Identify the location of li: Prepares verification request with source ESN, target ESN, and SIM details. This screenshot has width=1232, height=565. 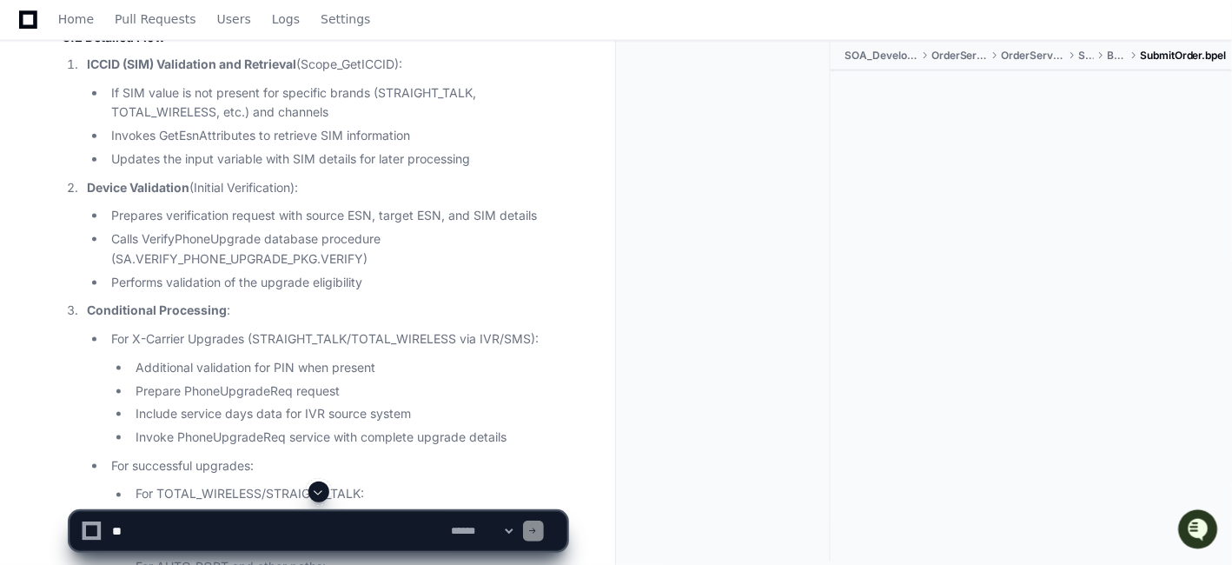
(336, 216).